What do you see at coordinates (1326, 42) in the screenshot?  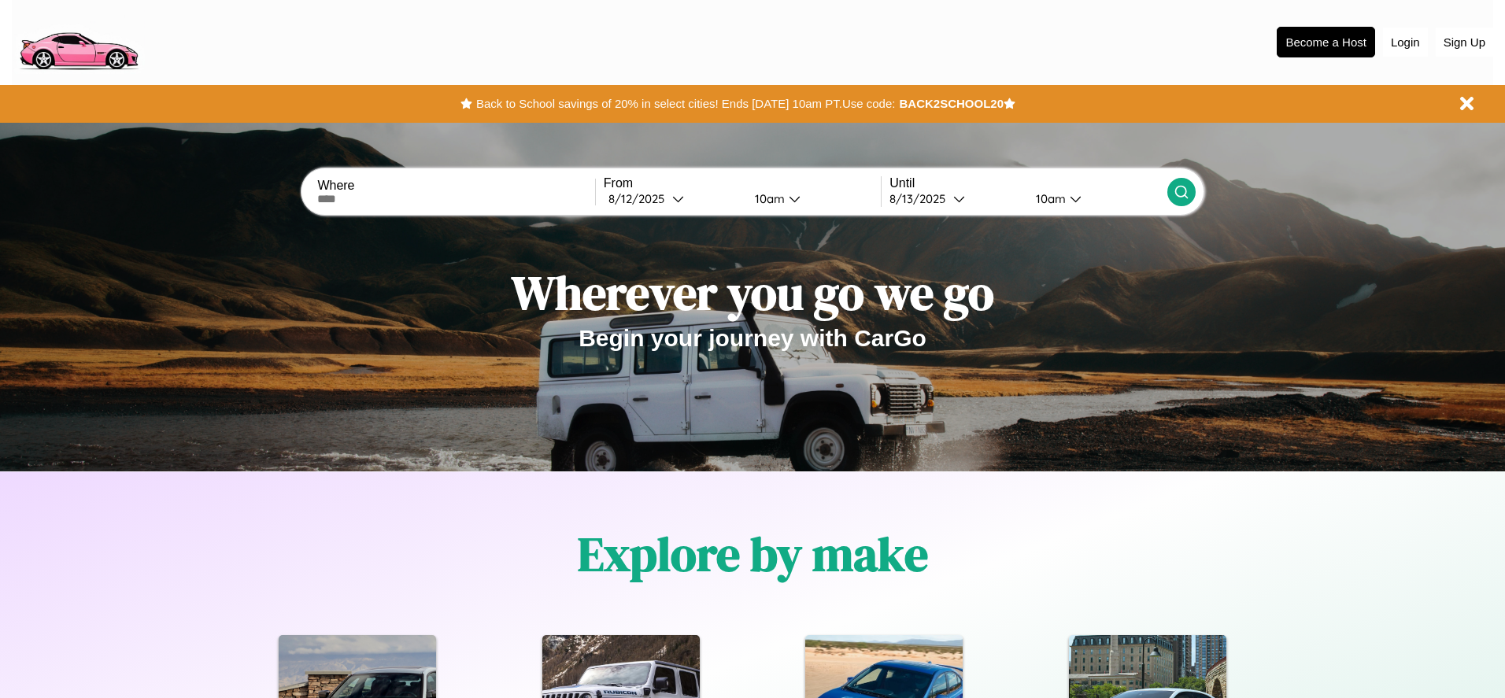 I see `button: Become a Host` at bounding box center [1326, 42].